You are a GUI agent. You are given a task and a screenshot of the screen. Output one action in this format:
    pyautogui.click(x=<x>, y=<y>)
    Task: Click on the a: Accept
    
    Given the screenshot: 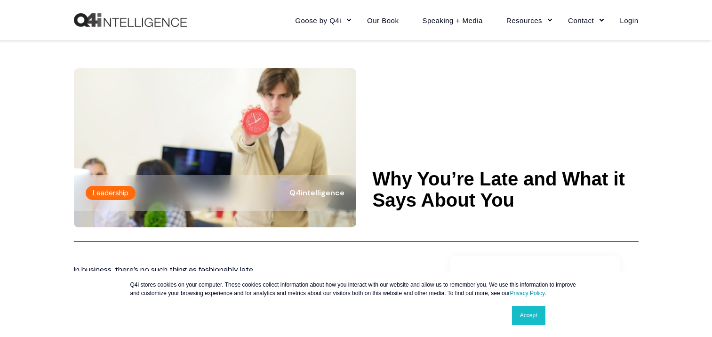 What is the action you would take?
    pyautogui.click(x=528, y=315)
    